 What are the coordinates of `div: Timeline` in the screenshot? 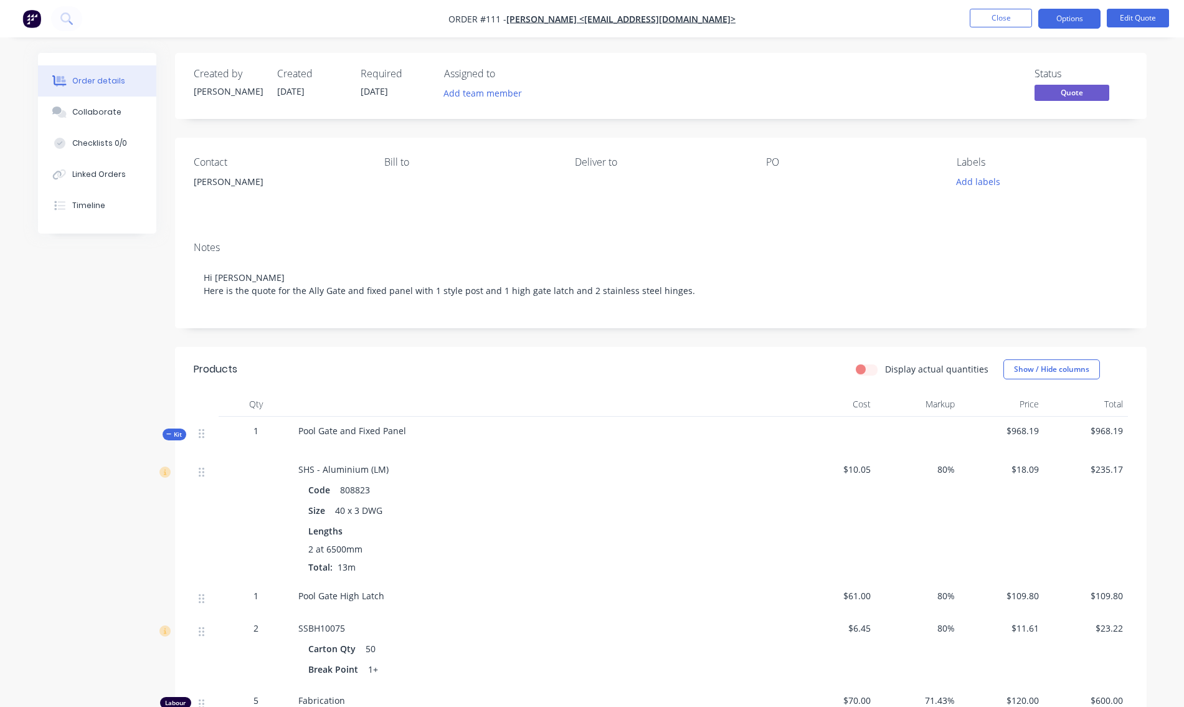 It's located at (88, 205).